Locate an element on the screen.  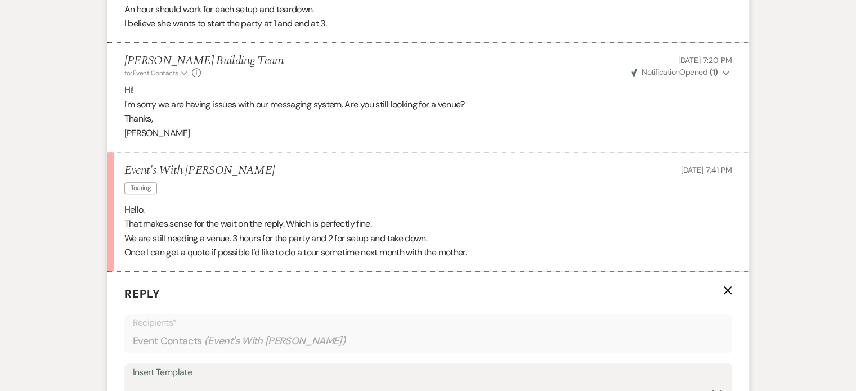
p: Hi! is located at coordinates (428, 90).